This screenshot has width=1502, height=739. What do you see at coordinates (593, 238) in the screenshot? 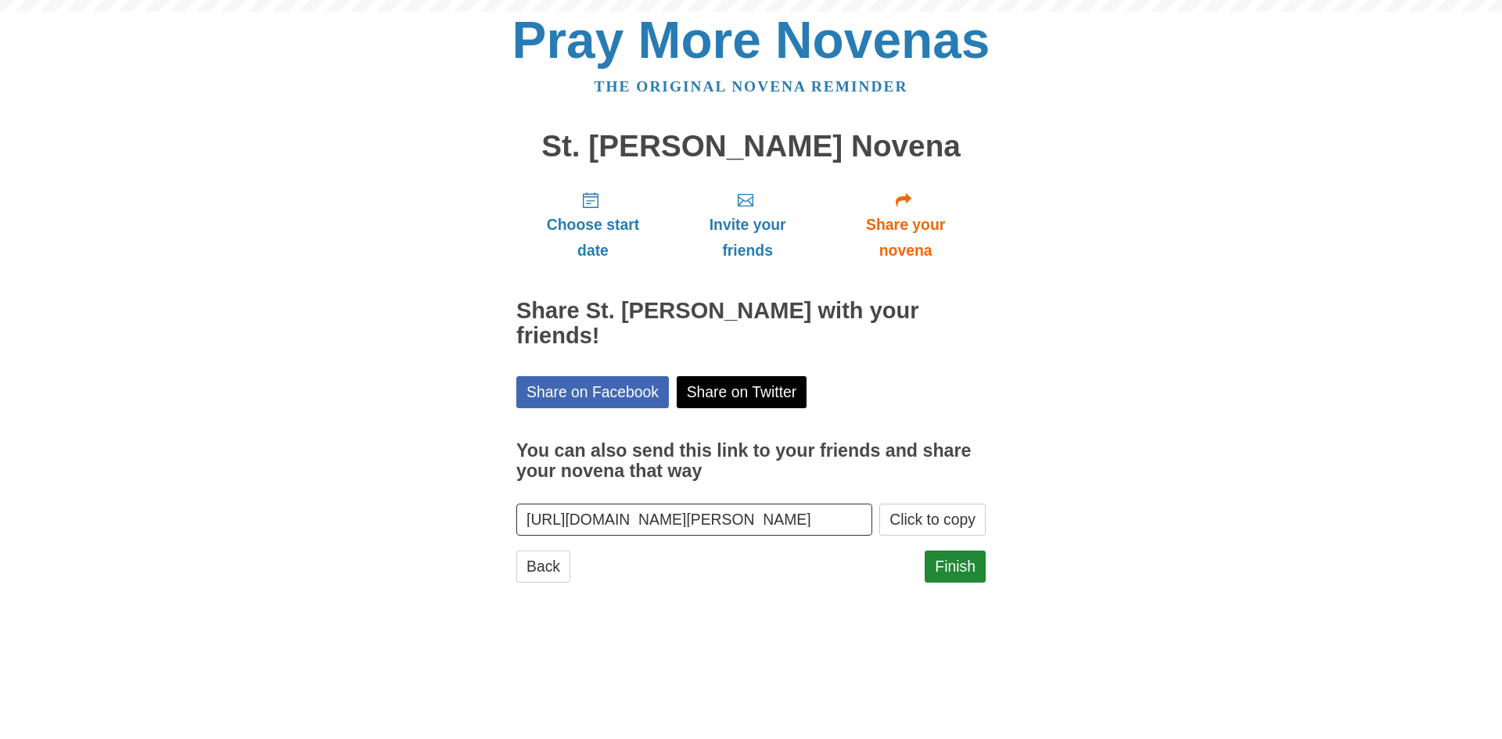
I see `span: Choose start date` at bounding box center [593, 238].